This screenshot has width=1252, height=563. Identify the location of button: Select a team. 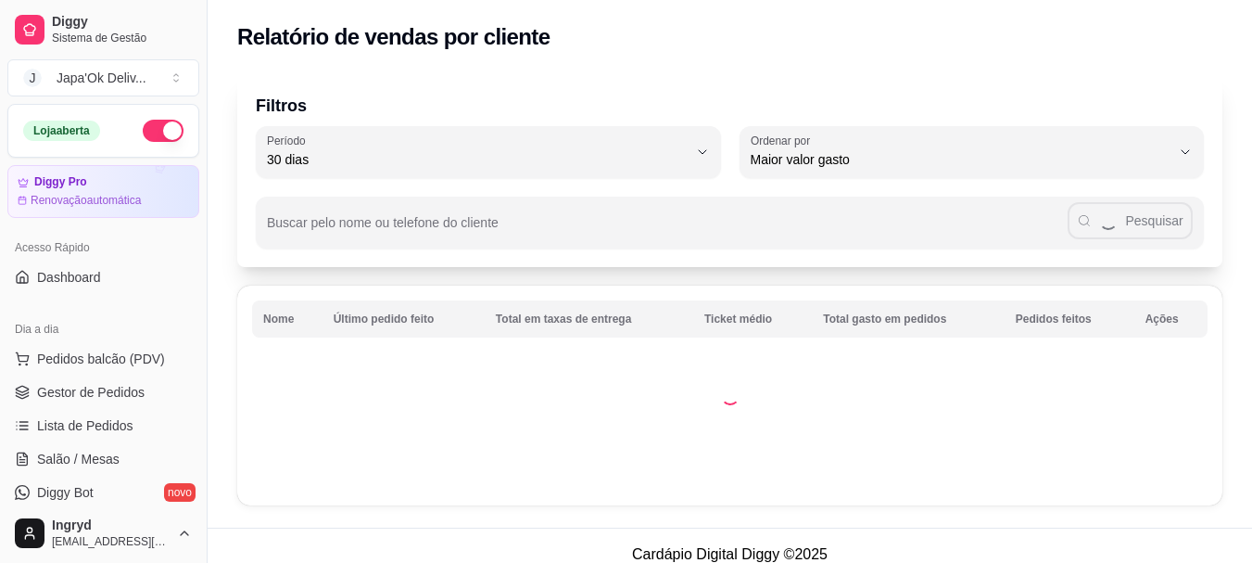
(103, 78).